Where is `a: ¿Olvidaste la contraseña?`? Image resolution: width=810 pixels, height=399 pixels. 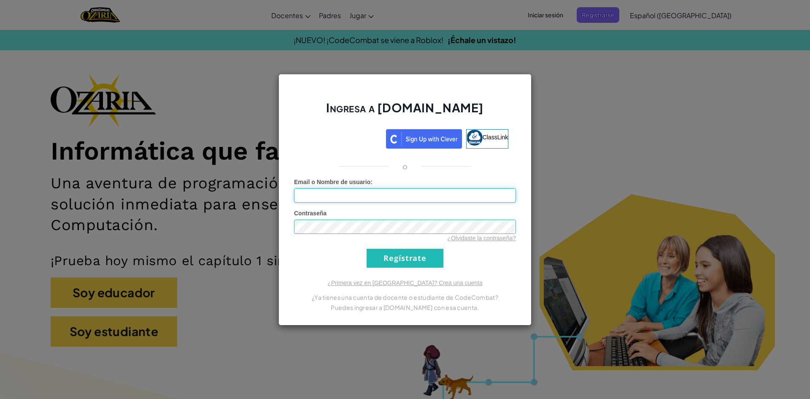 a: ¿Olvidaste la contraseña? is located at coordinates (482, 238).